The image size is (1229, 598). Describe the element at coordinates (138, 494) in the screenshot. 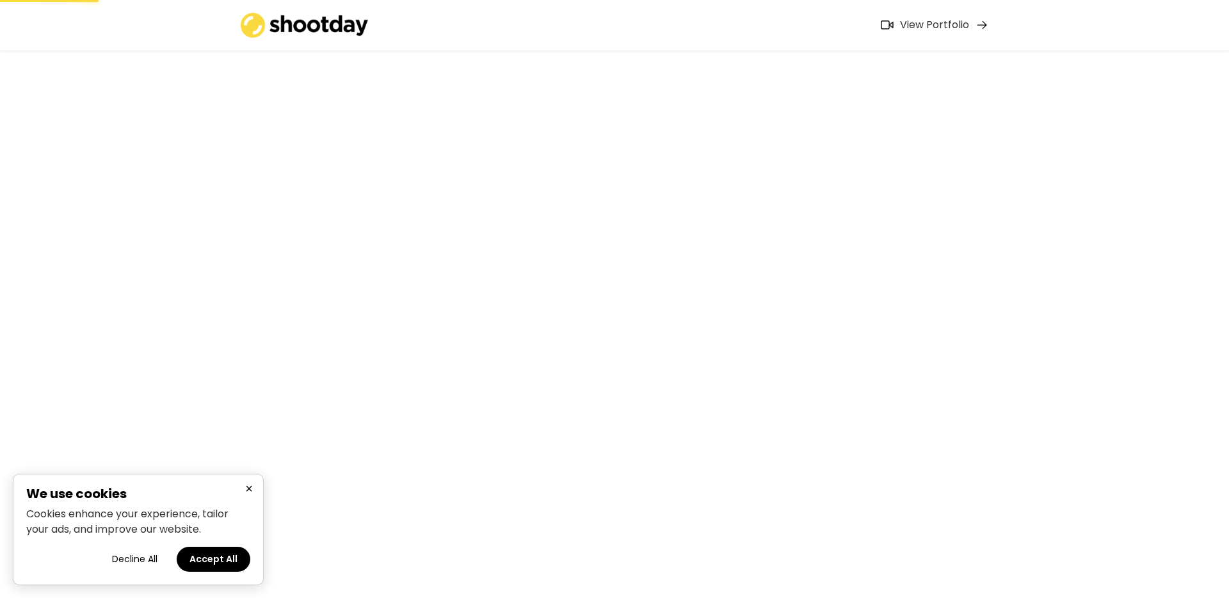

I see `h2: We use cookies` at that location.